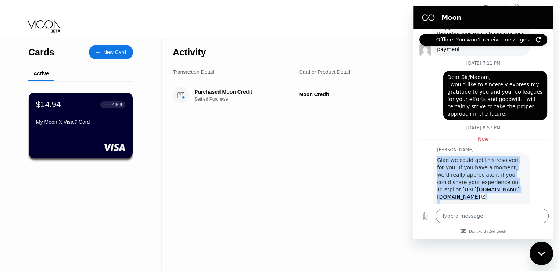  What do you see at coordinates (249, 99) in the screenshot?
I see `div: Settled Purchase` at bounding box center [249, 99].